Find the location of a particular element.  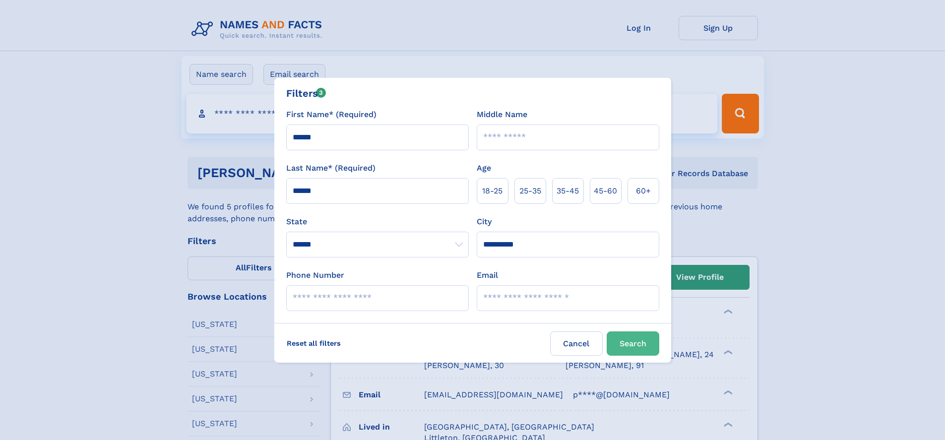

span: 25‑35 is located at coordinates (530, 191).